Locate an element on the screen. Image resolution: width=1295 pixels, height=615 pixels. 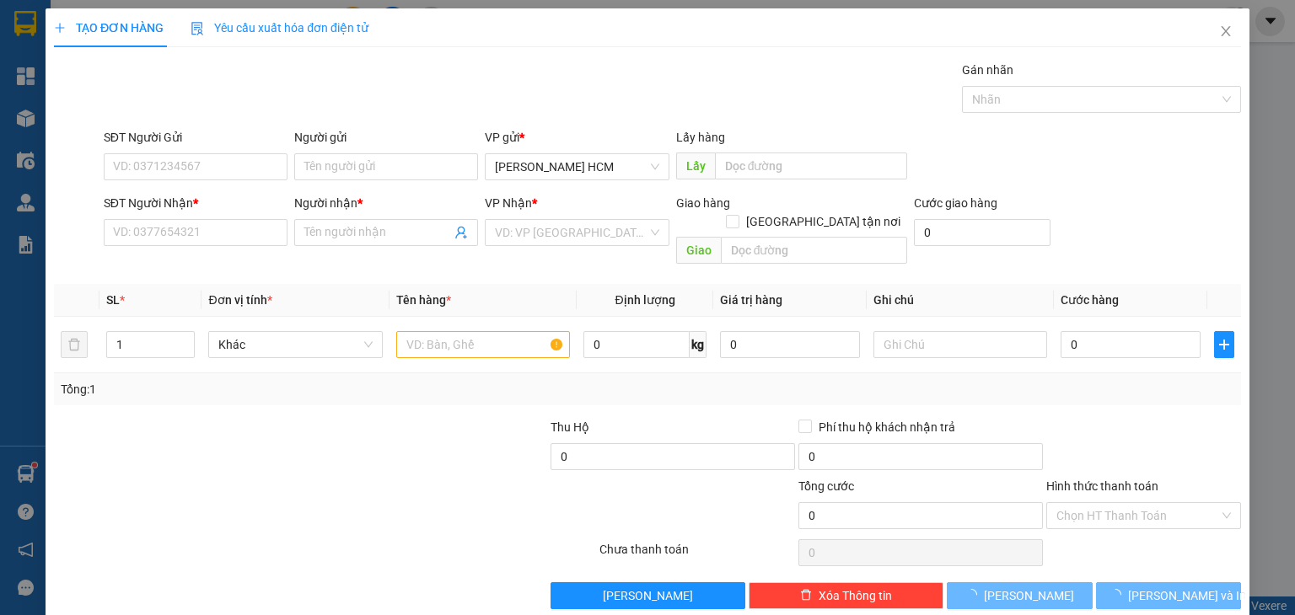
span: Tổng cước is located at coordinates (826, 486).